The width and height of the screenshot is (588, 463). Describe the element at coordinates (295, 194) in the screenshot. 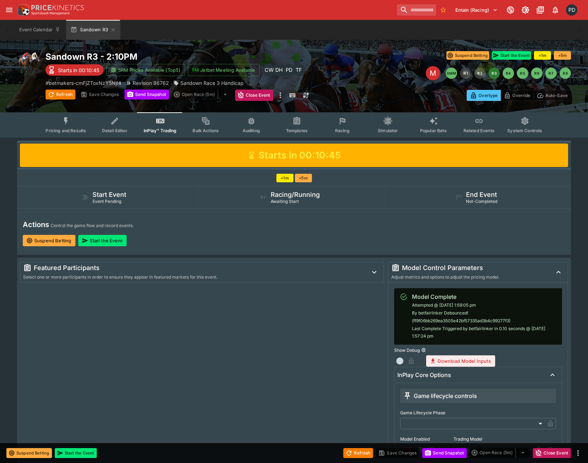

I see `h5: Racing/Running` at that location.